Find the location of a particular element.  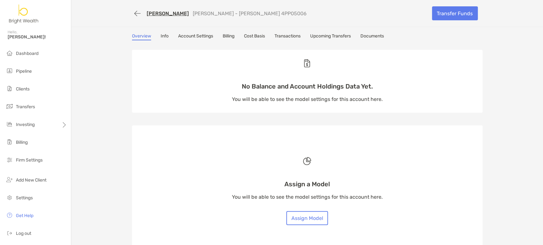

a: Billing is located at coordinates (228, 37).